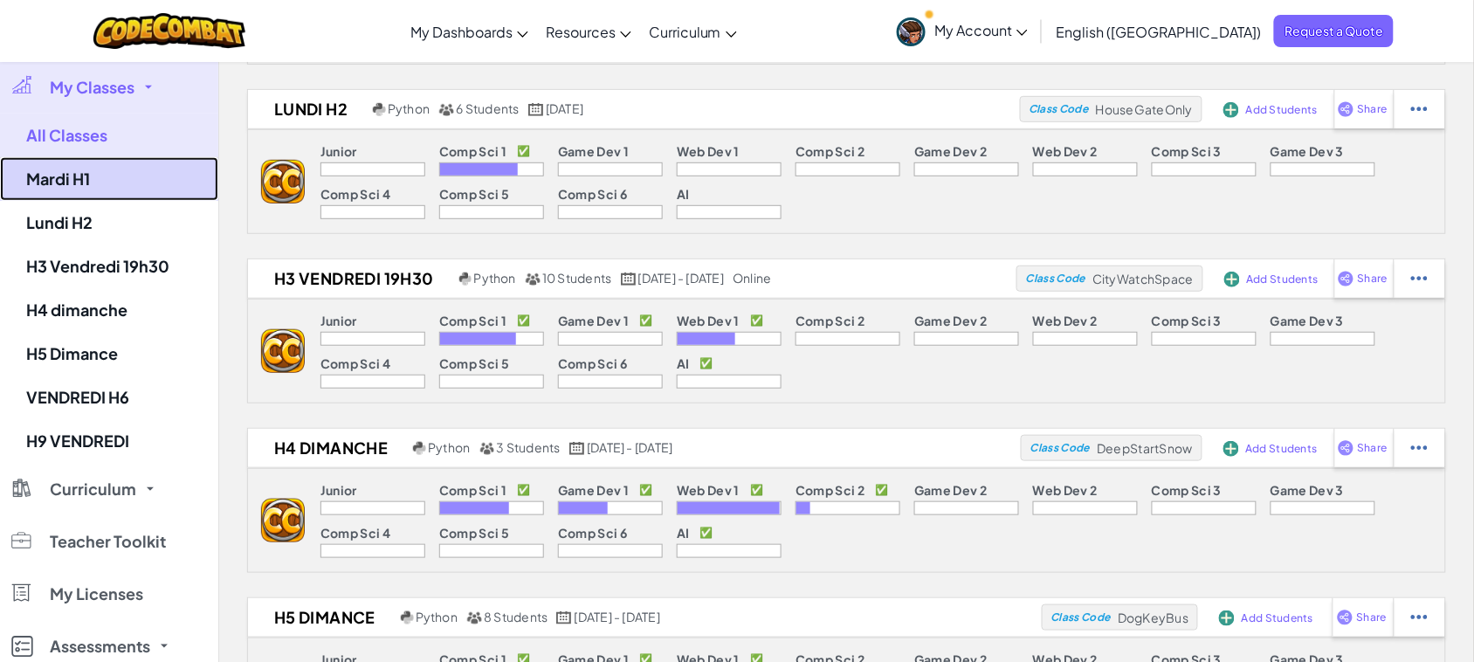  I want to click on a: Curriculum, so click(692, 31).